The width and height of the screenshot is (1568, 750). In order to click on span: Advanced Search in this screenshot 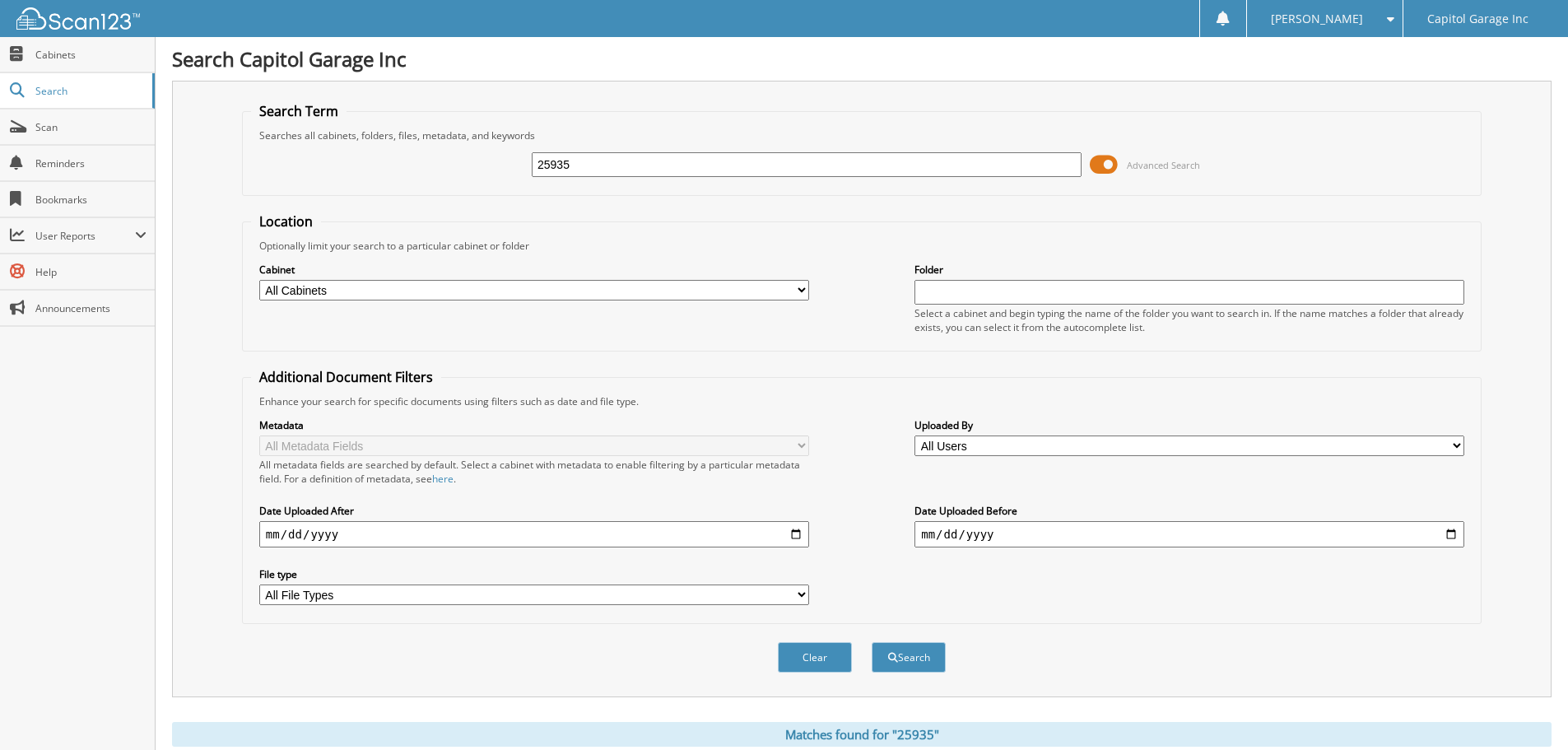, I will do `click(1163, 165)`.